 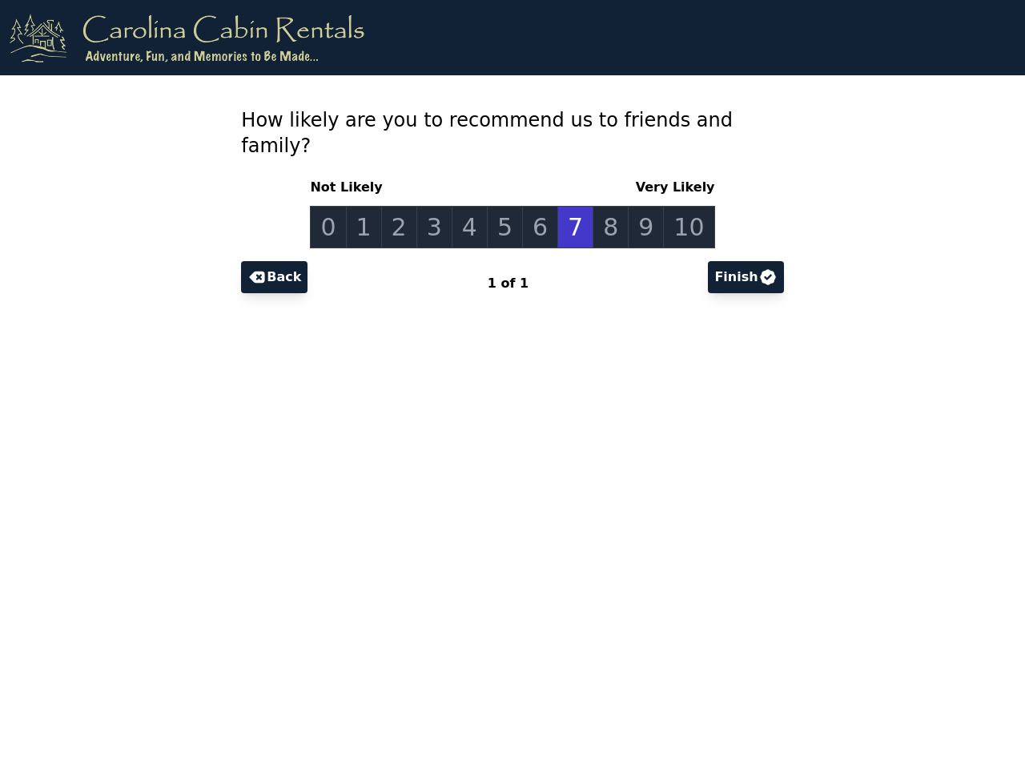 I want to click on img: logo.png, so click(x=187, y=38).